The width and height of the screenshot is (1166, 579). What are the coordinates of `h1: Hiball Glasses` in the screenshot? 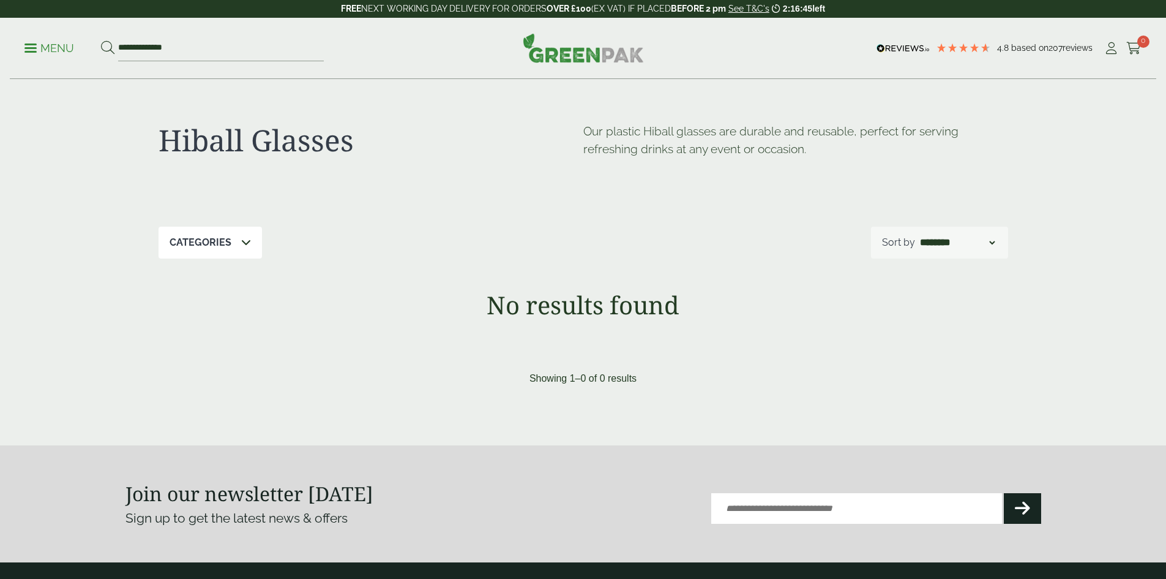 It's located at (371, 140).